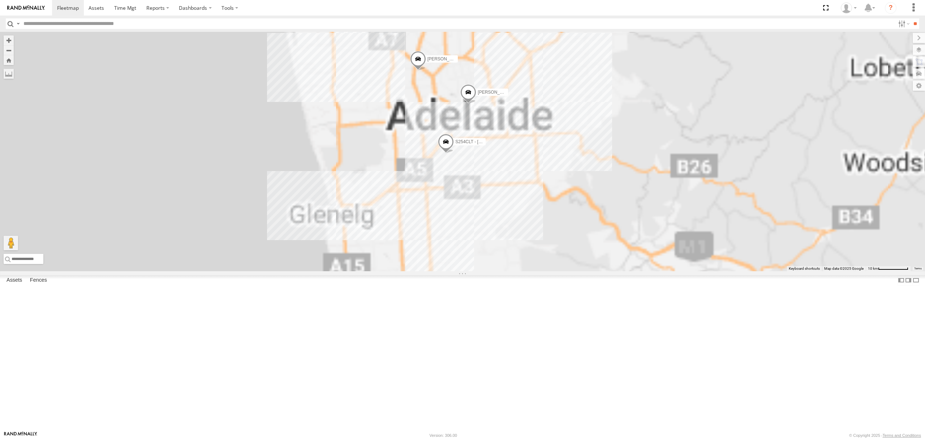  Describe the element at coordinates (14, 280) in the screenshot. I see `label: Assets` at that location.